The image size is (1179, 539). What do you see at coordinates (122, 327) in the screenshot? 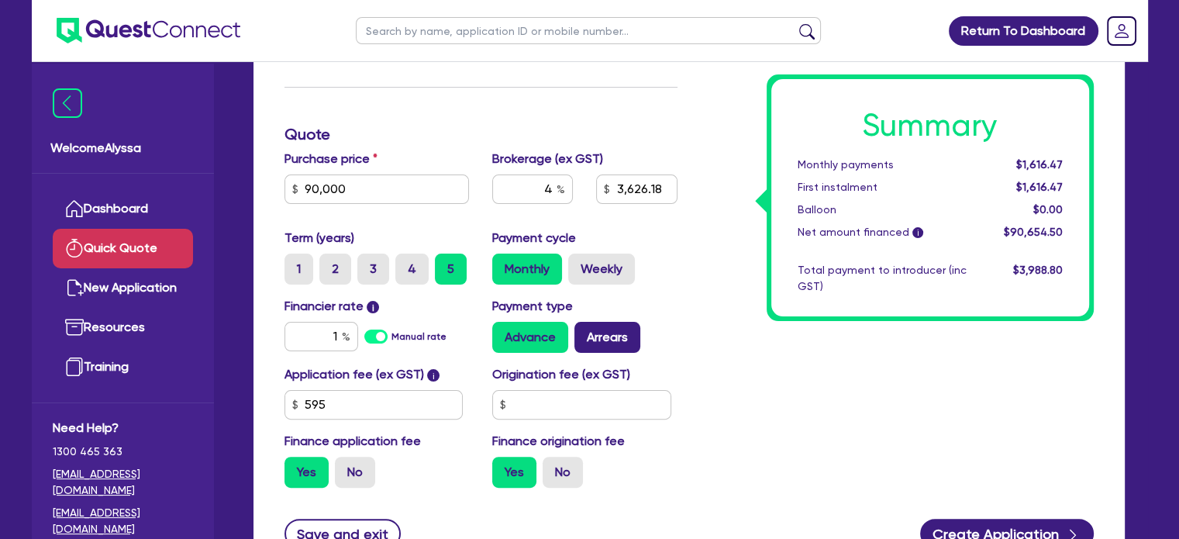
I see `a: Resources` at bounding box center [122, 327].